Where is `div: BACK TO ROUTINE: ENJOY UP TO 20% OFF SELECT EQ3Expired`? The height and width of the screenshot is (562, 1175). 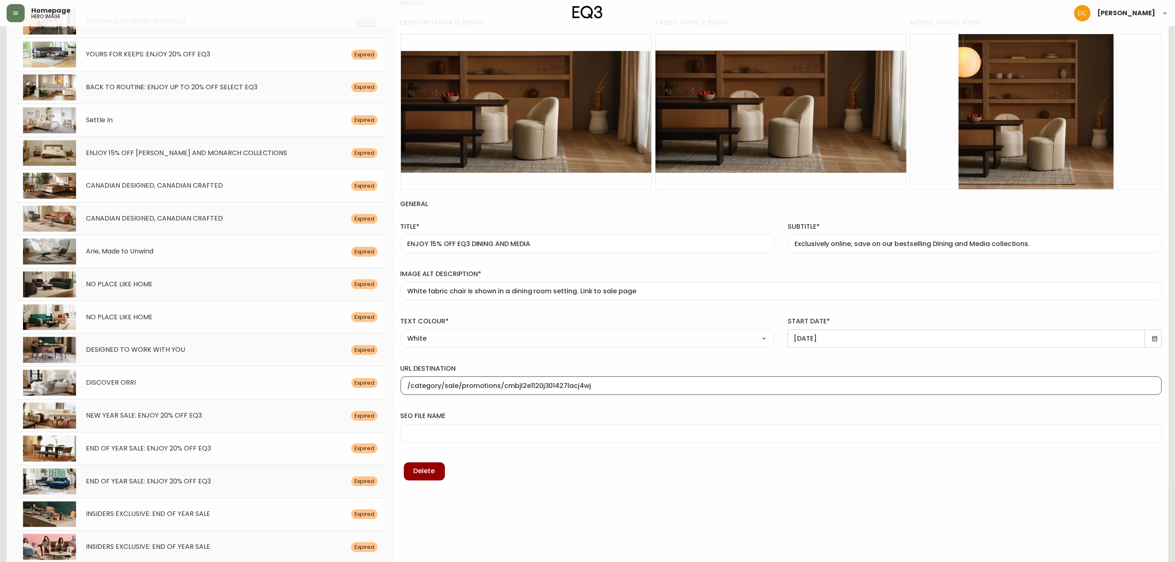 div: BACK TO ROUTINE: ENJOY UP TO 20% OFF SELECT EQ3Expired is located at coordinates (200, 87).